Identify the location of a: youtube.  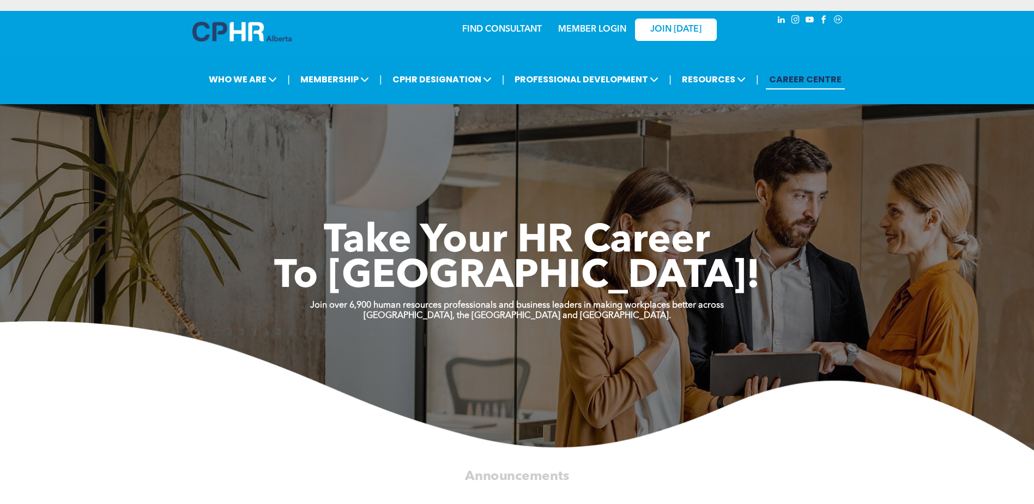
(810, 21).